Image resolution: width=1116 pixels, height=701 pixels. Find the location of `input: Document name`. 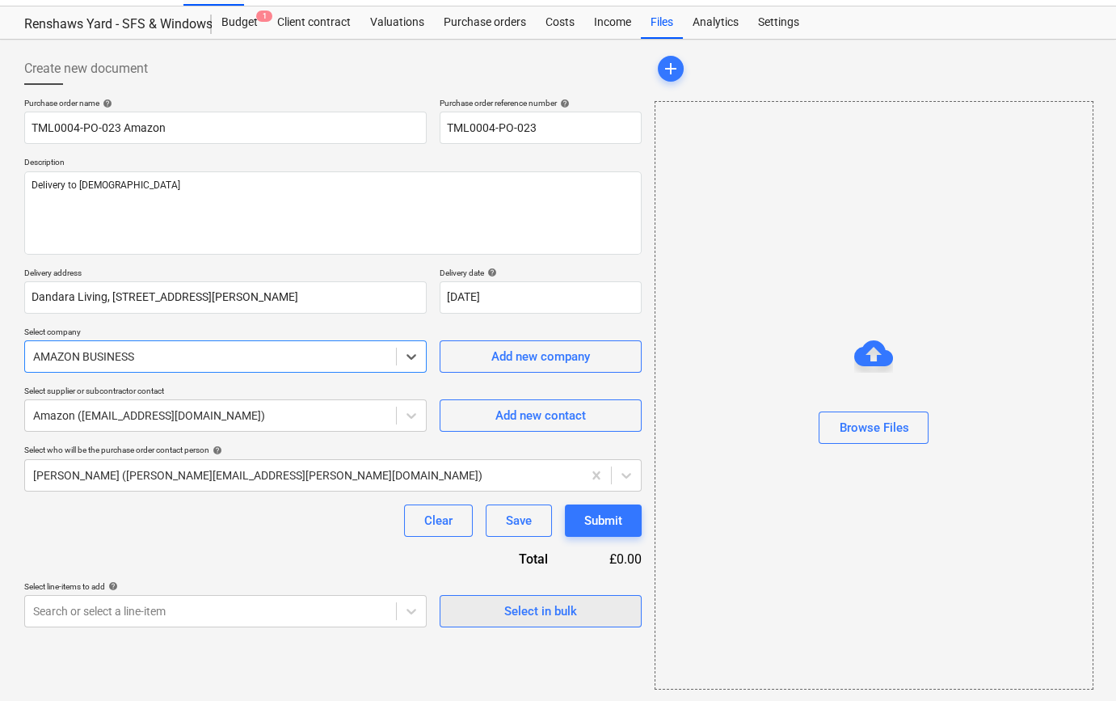

input: Document name is located at coordinates (226, 128).